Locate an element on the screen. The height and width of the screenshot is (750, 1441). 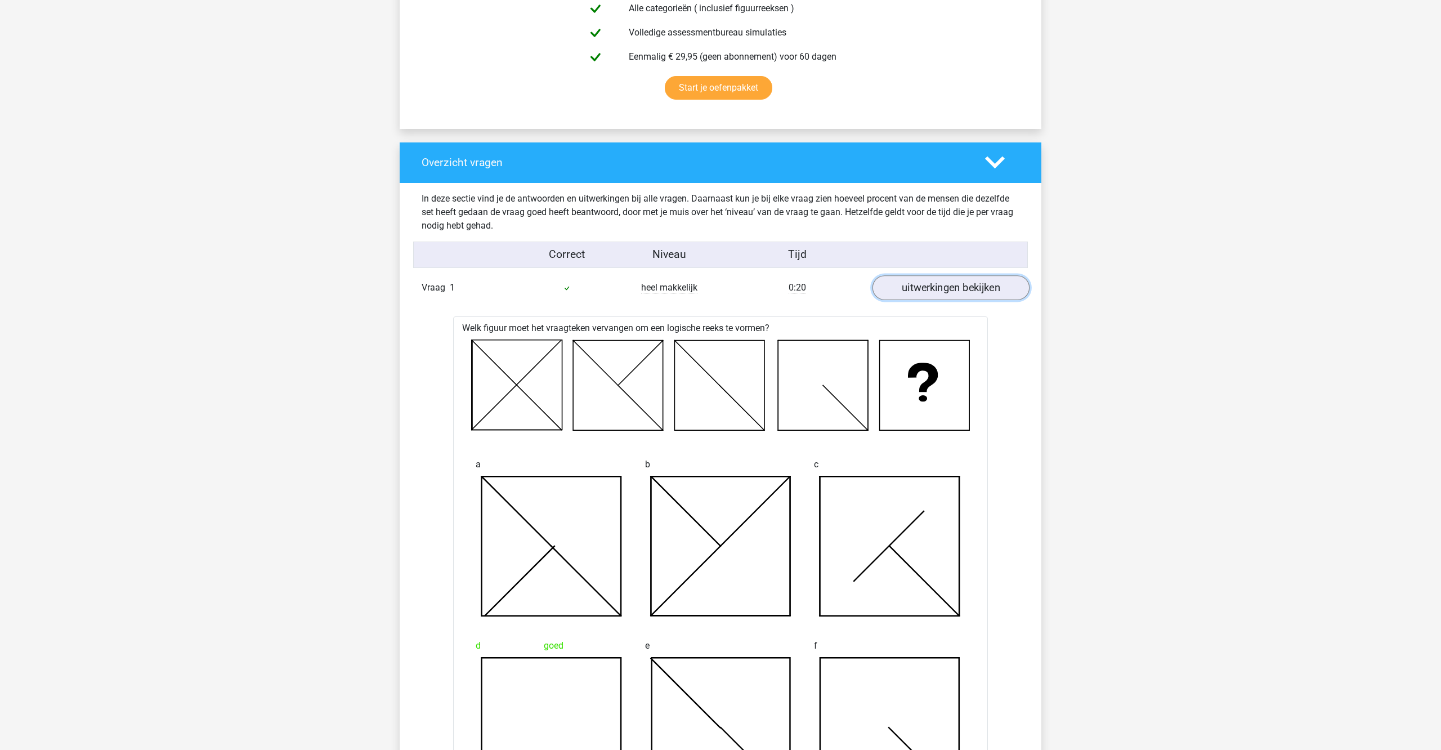
h4: Overzicht vragen is located at coordinates (694, 162).